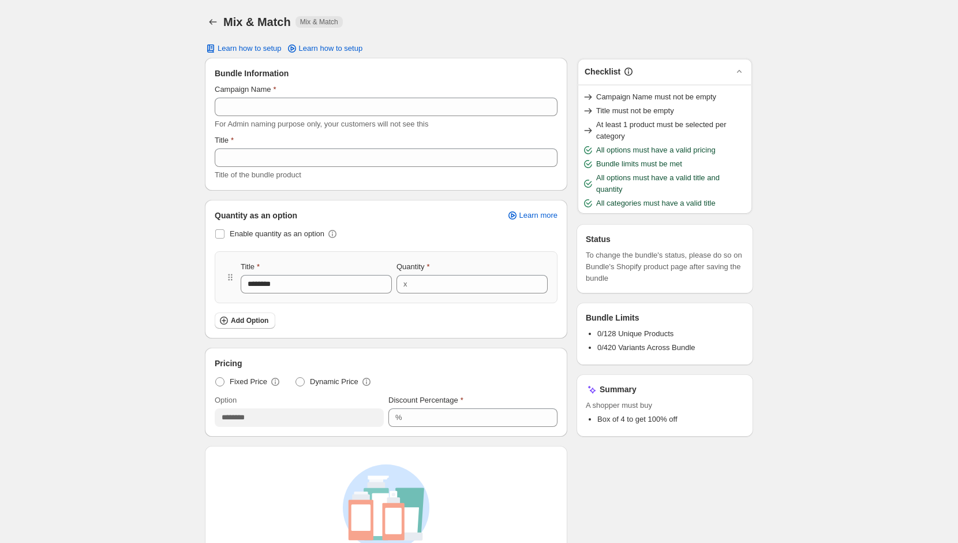 The width and height of the screenshot is (958, 543). I want to click on li: Box of 4 to get 100% off, so click(671, 419).